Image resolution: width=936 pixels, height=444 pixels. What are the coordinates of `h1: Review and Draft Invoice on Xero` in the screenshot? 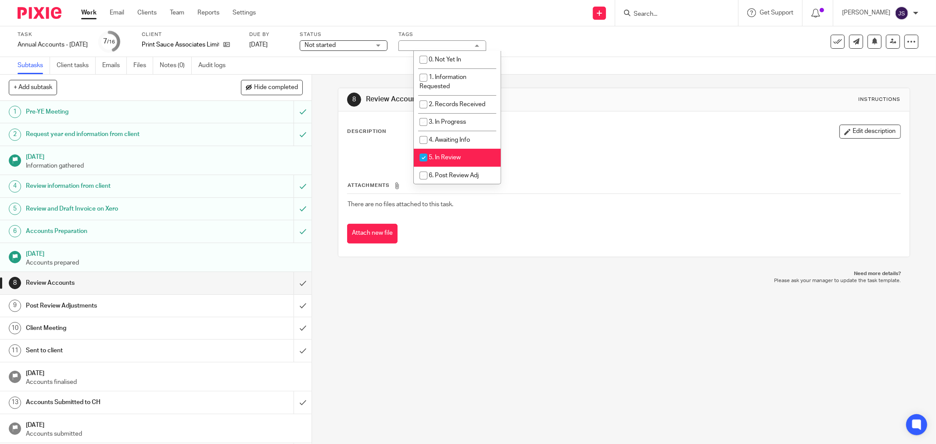 It's located at (112, 209).